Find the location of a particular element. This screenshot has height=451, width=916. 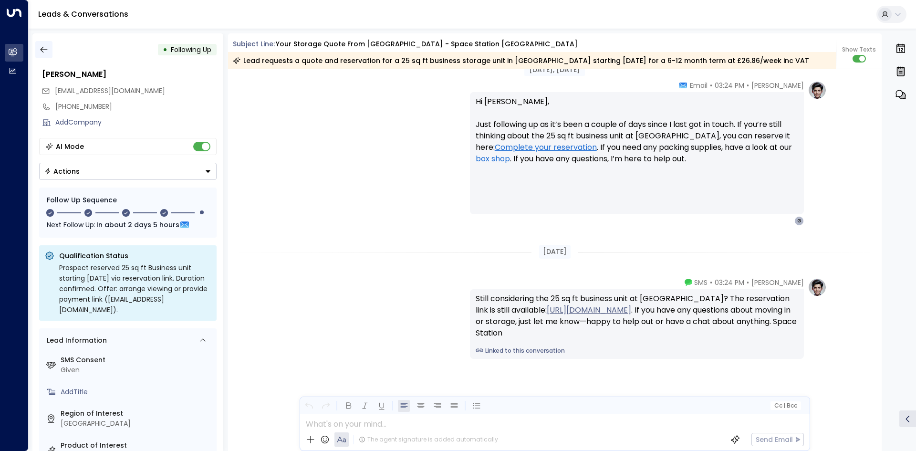

span: Cc Bcc is located at coordinates (785, 405).